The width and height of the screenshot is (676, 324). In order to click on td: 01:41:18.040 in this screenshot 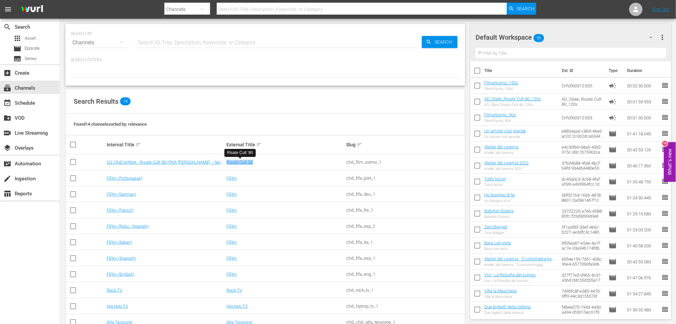, I will do `click(643, 134)`.